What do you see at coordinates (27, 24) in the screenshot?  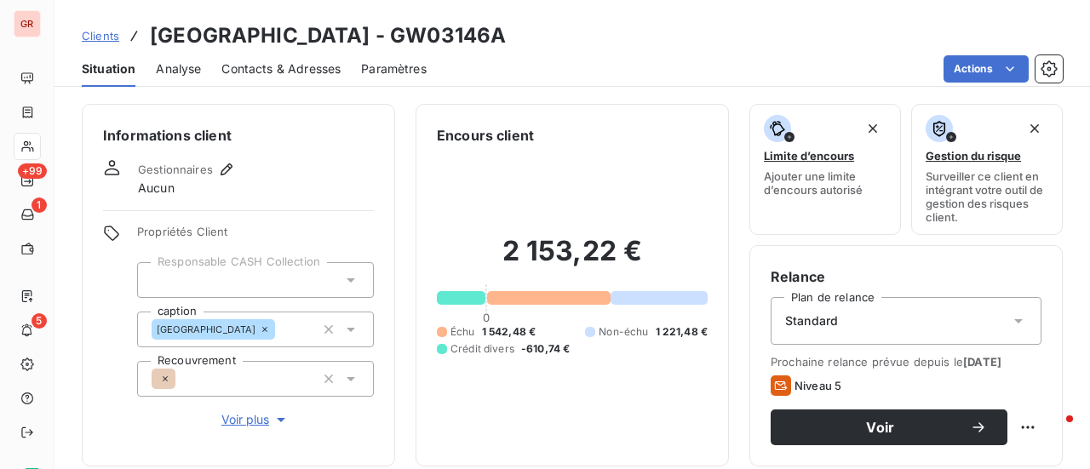 I see `div: GR` at bounding box center [27, 24].